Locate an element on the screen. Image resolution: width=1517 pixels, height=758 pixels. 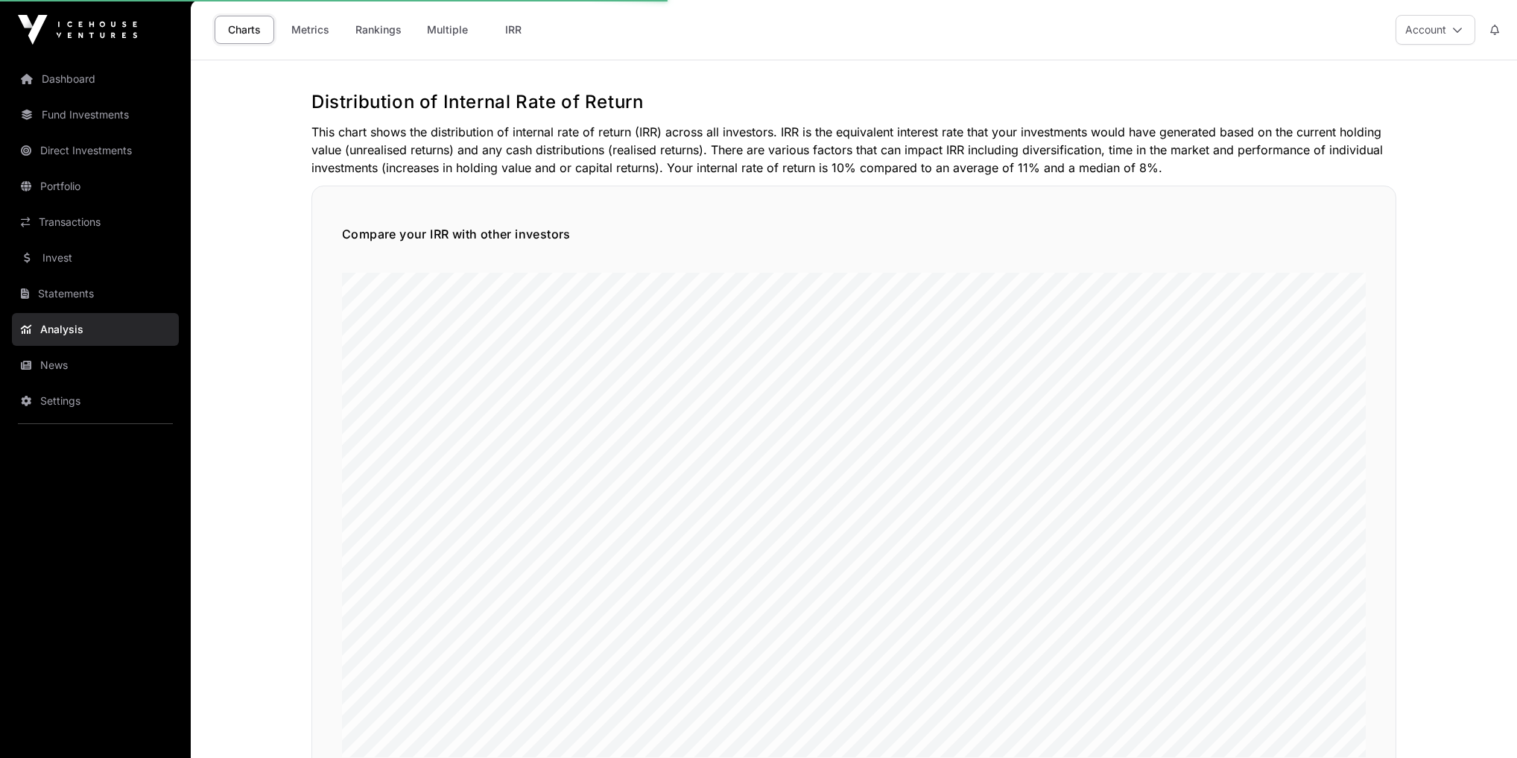
a: Charts is located at coordinates (244, 30).